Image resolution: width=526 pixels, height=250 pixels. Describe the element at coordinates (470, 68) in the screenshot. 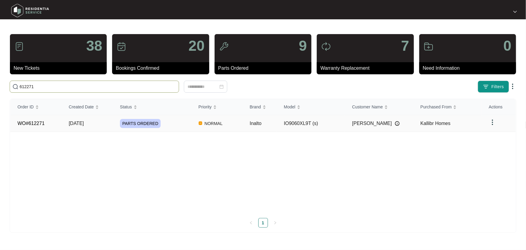

I see `p: Need Information` at that location.